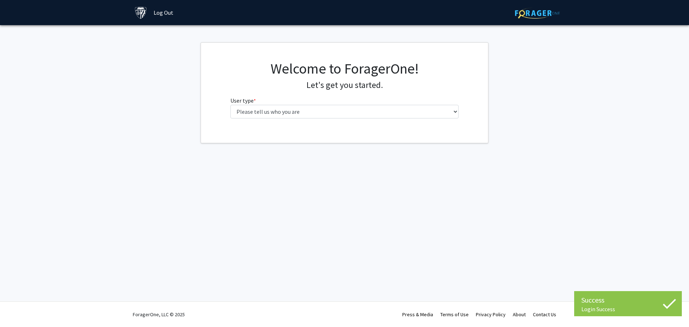 Image resolution: width=689 pixels, height=327 pixels. Describe the element at coordinates (159, 315) in the screenshot. I see `div: ForagerOne, LLC © 2025` at that location.